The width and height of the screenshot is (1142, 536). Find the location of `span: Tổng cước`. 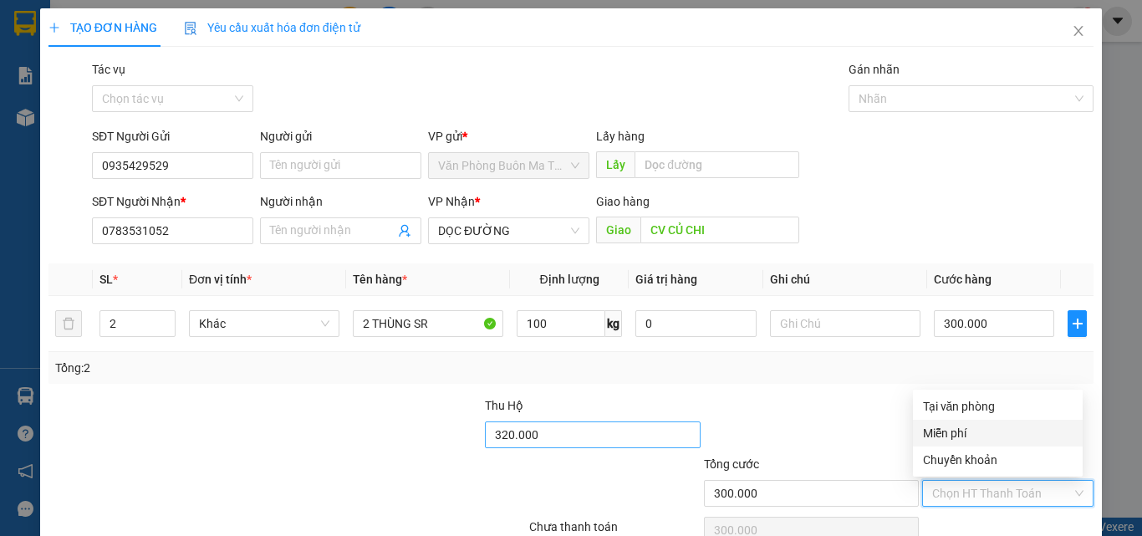

span: Tổng cước is located at coordinates (732, 464).